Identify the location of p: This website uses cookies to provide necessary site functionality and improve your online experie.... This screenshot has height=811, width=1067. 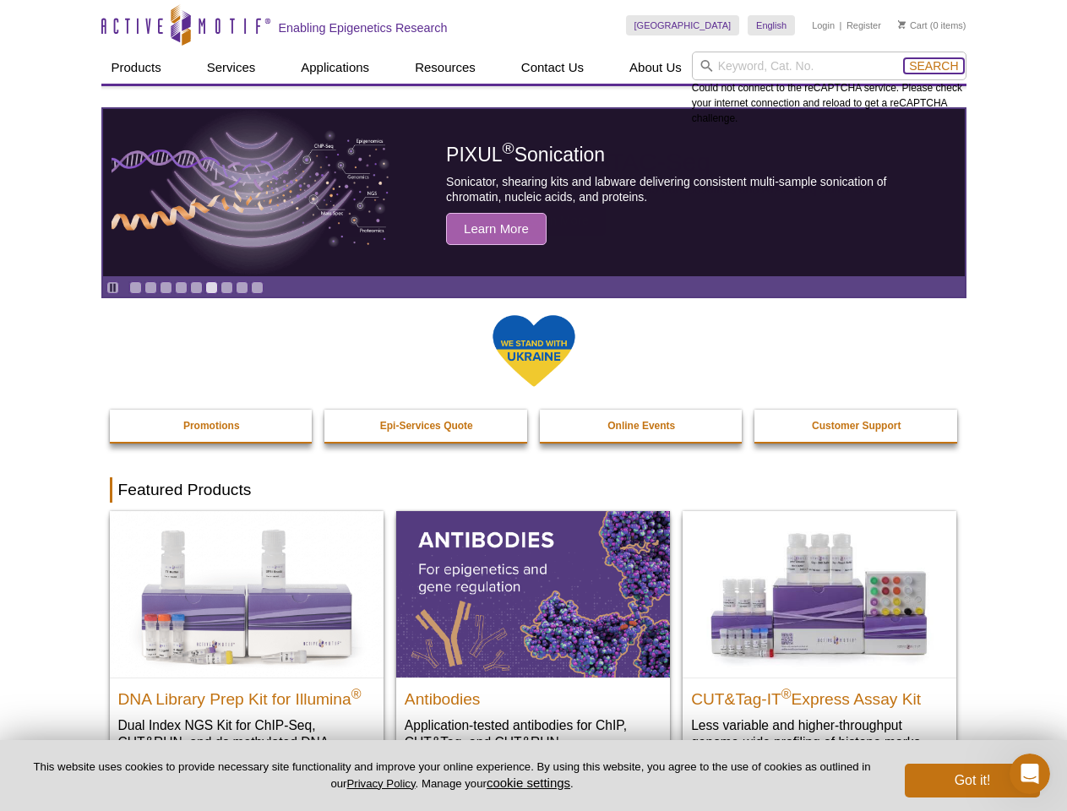
(452, 776).